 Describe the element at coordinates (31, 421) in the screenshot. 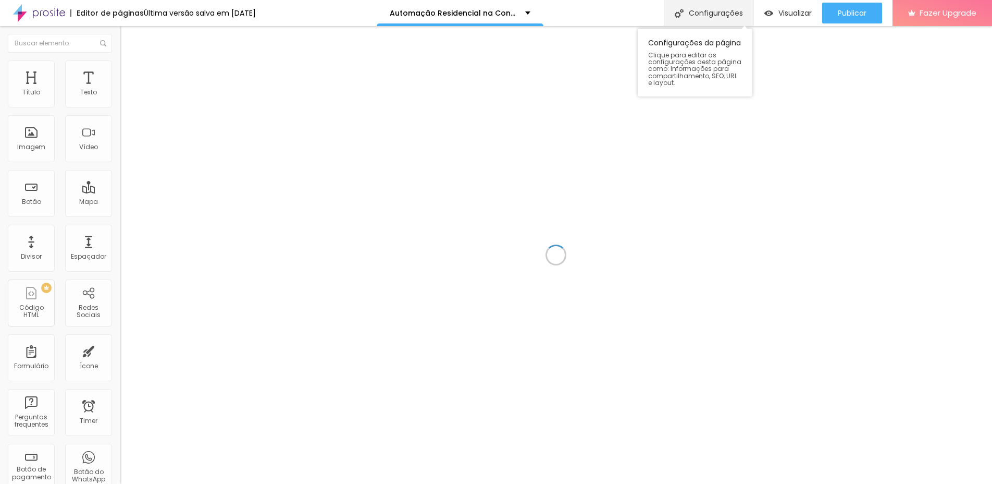

I see `div: Perguntas frequentes` at that location.